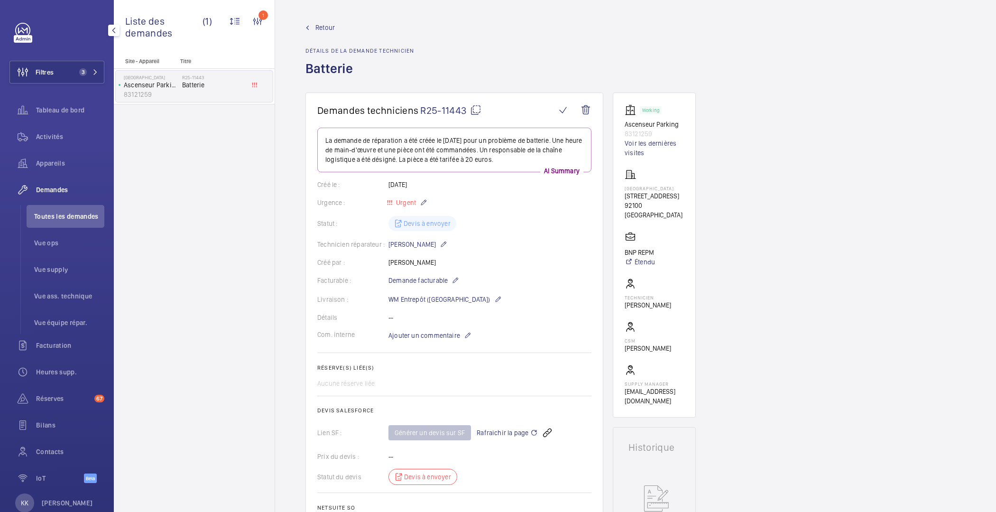 Image resolution: width=996 pixels, height=512 pixels. What do you see at coordinates (561, 171) in the screenshot?
I see `p: AI Summary` at bounding box center [561, 171].